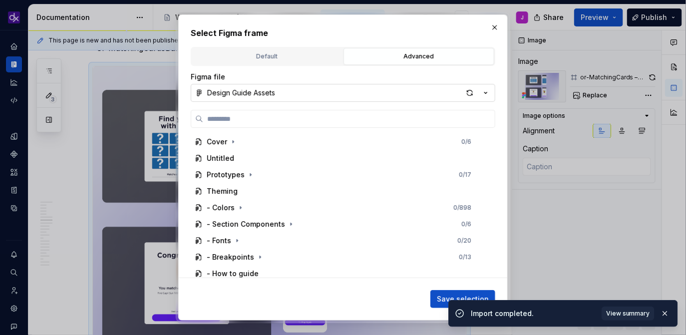 The width and height of the screenshot is (686, 335). I want to click on button: View summary, so click(628, 314).